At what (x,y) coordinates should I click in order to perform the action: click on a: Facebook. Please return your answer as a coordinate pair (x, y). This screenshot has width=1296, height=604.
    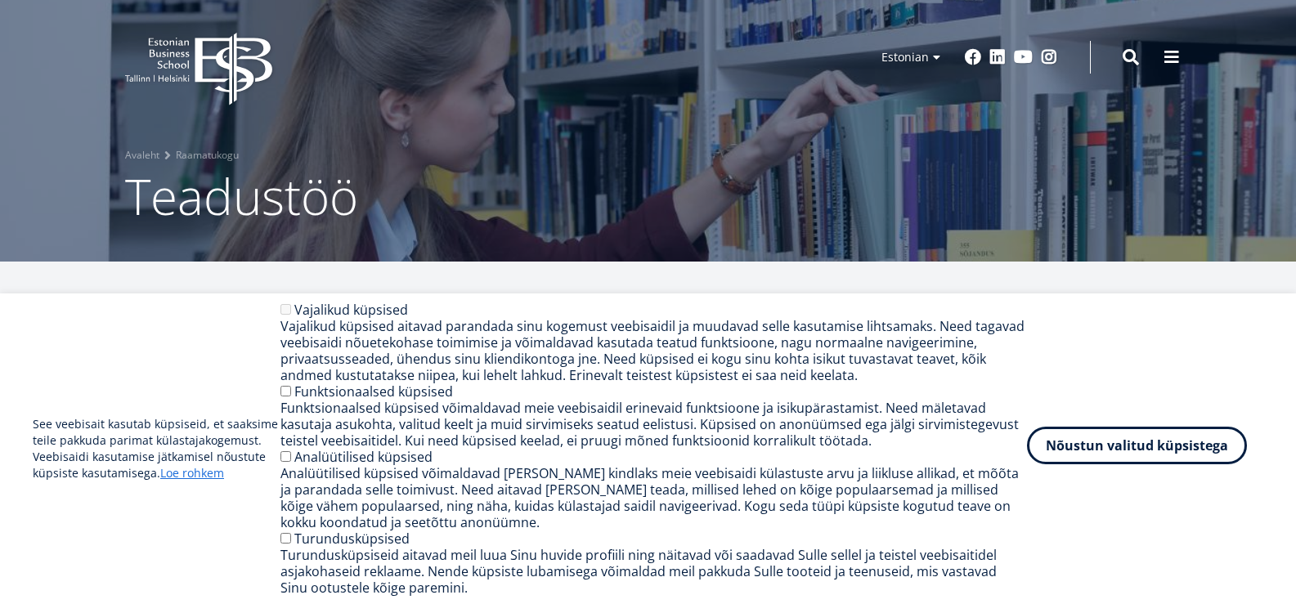
    Looking at the image, I should click on (973, 57).